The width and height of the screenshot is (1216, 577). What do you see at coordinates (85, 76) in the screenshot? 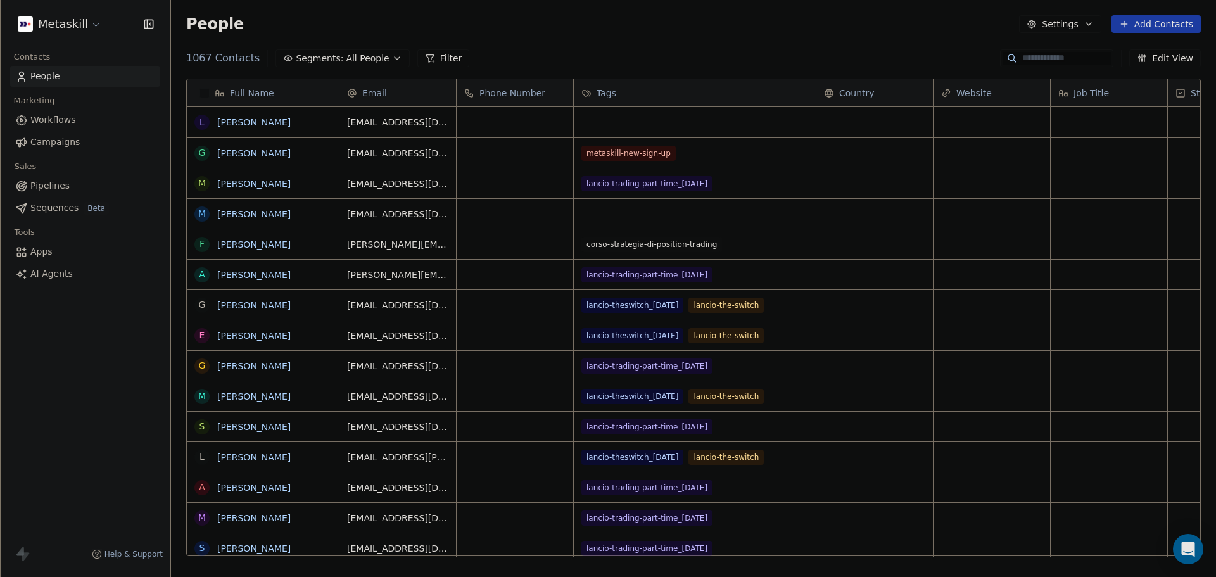
I see `a: People` at bounding box center [85, 76].